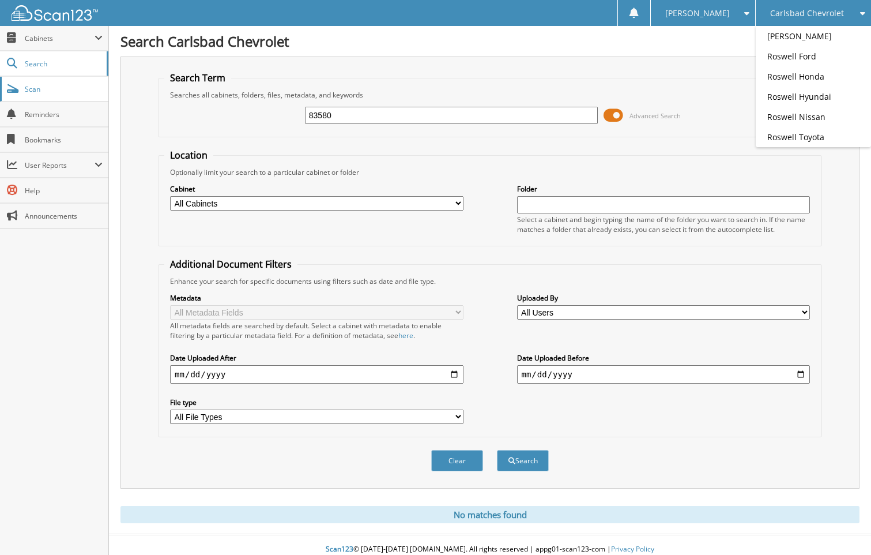 The height and width of the screenshot is (555, 871). I want to click on button: Clear, so click(457, 460).